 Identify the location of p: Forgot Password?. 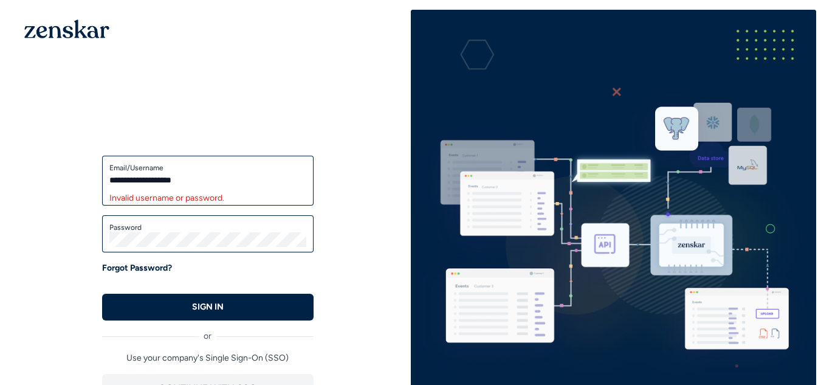
(137, 268).